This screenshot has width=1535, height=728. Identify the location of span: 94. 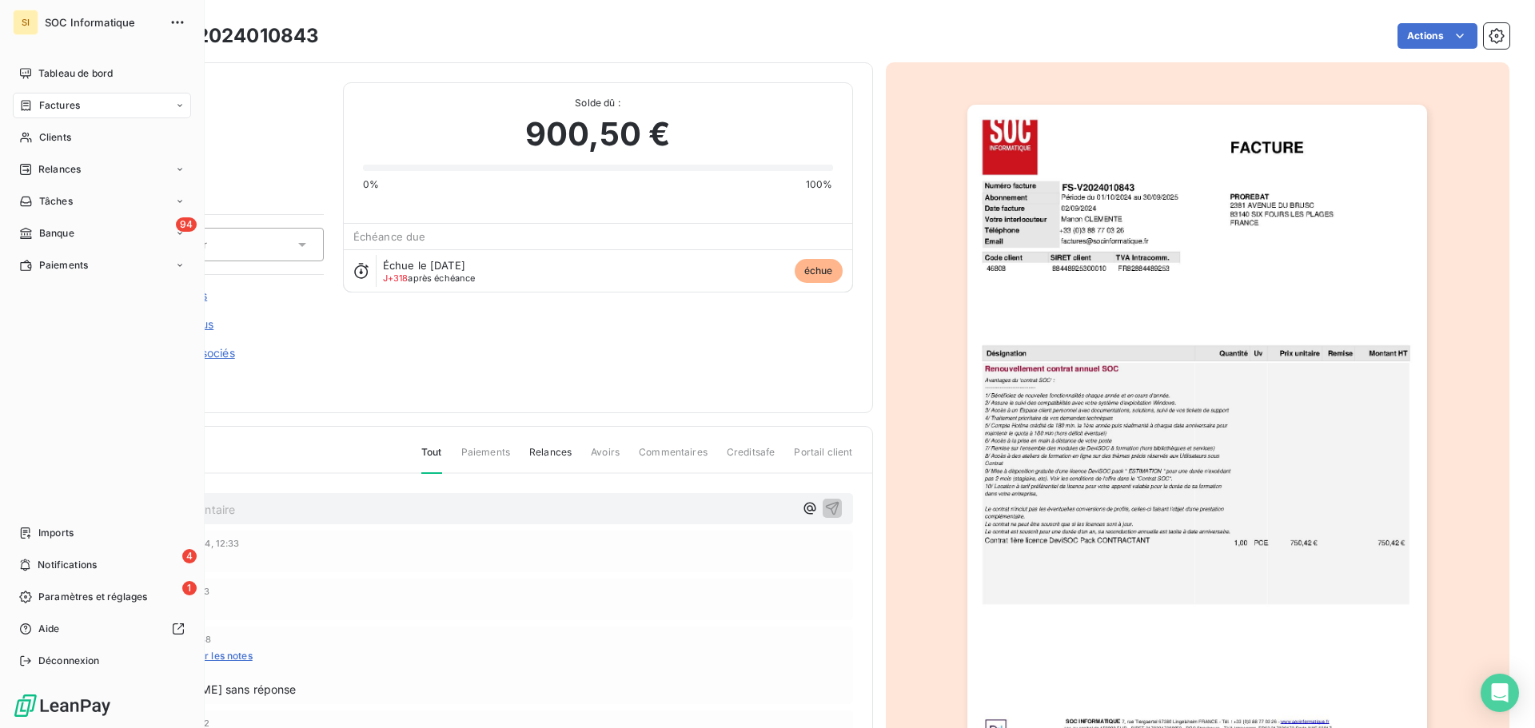
(186, 225).